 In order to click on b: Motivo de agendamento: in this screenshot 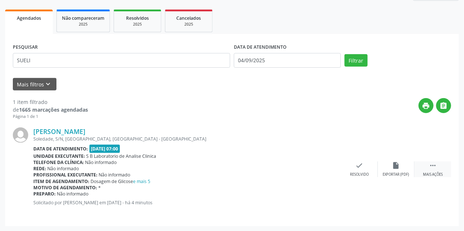, I will do `click(65, 188)`.